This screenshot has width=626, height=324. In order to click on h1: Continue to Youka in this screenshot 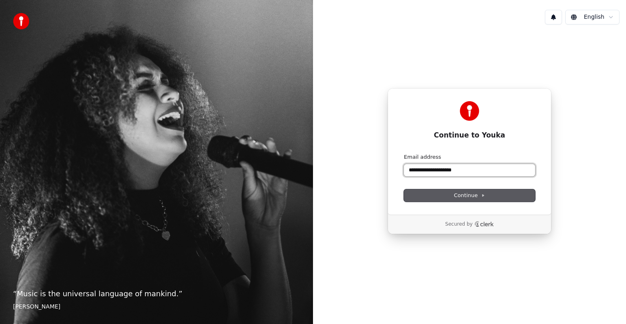, I will do `click(470, 135)`.